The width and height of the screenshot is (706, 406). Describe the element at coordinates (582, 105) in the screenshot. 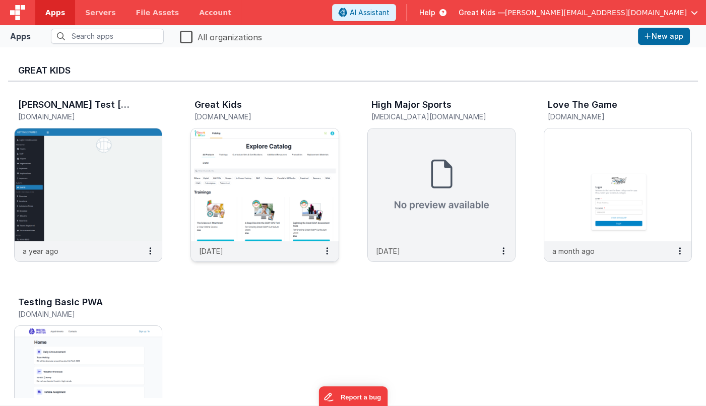

I see `h3: Love The Game` at that location.